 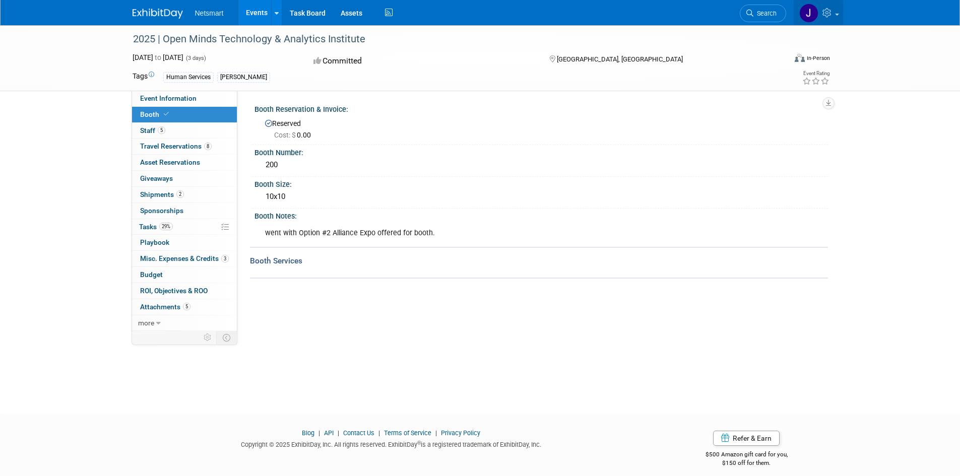 I want to click on span: Misc. Expenses & Credits, so click(x=184, y=258).